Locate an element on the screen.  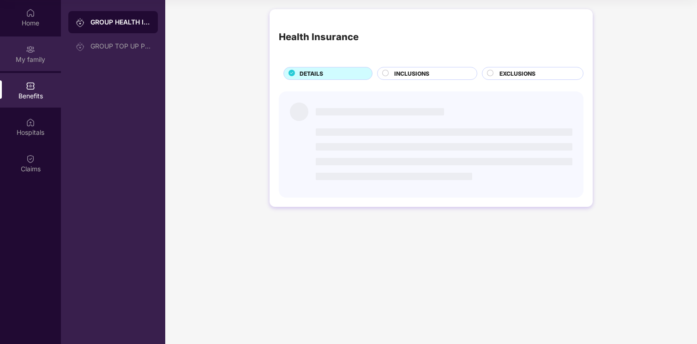
div: GROUP HEALTH INSURANCE is located at coordinates (121, 22).